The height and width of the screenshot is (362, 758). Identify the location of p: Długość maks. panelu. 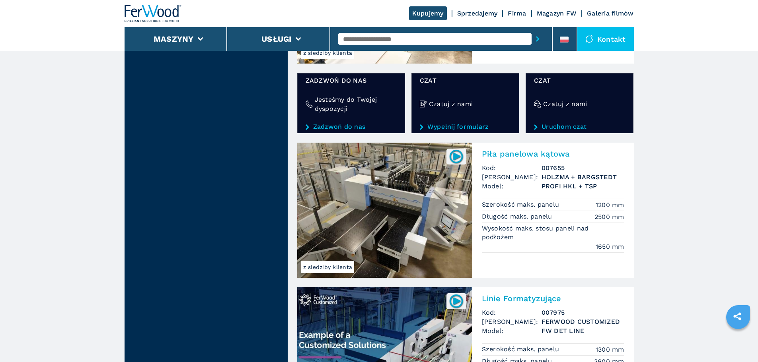
(518, 217).